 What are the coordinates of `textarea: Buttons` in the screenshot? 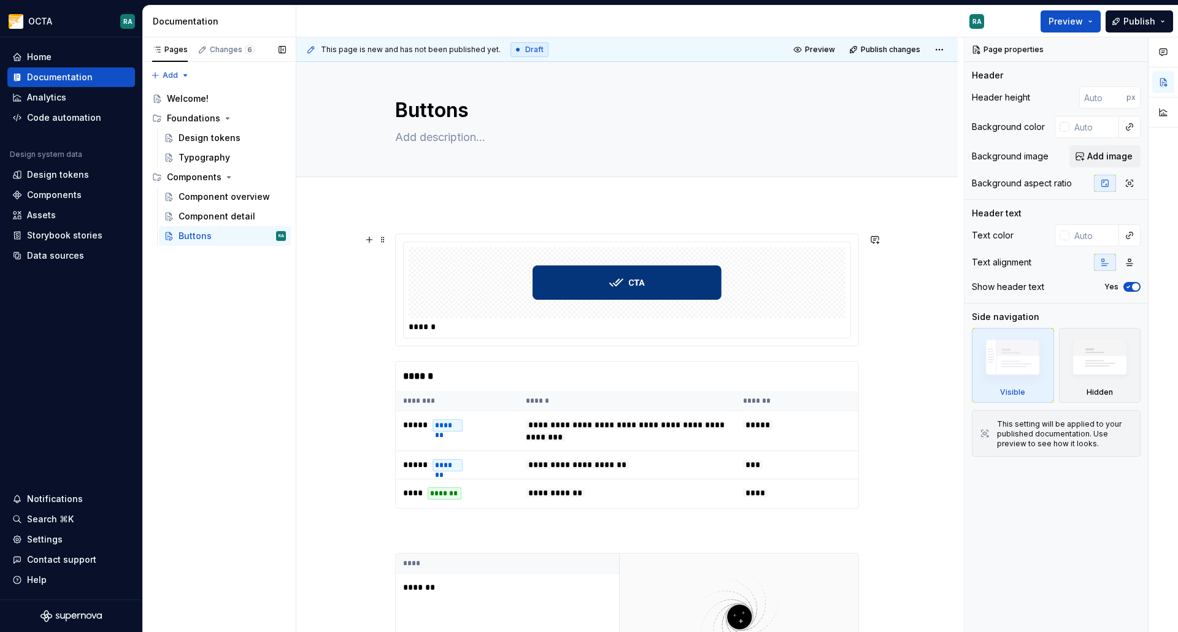 It's located at (624, 110).